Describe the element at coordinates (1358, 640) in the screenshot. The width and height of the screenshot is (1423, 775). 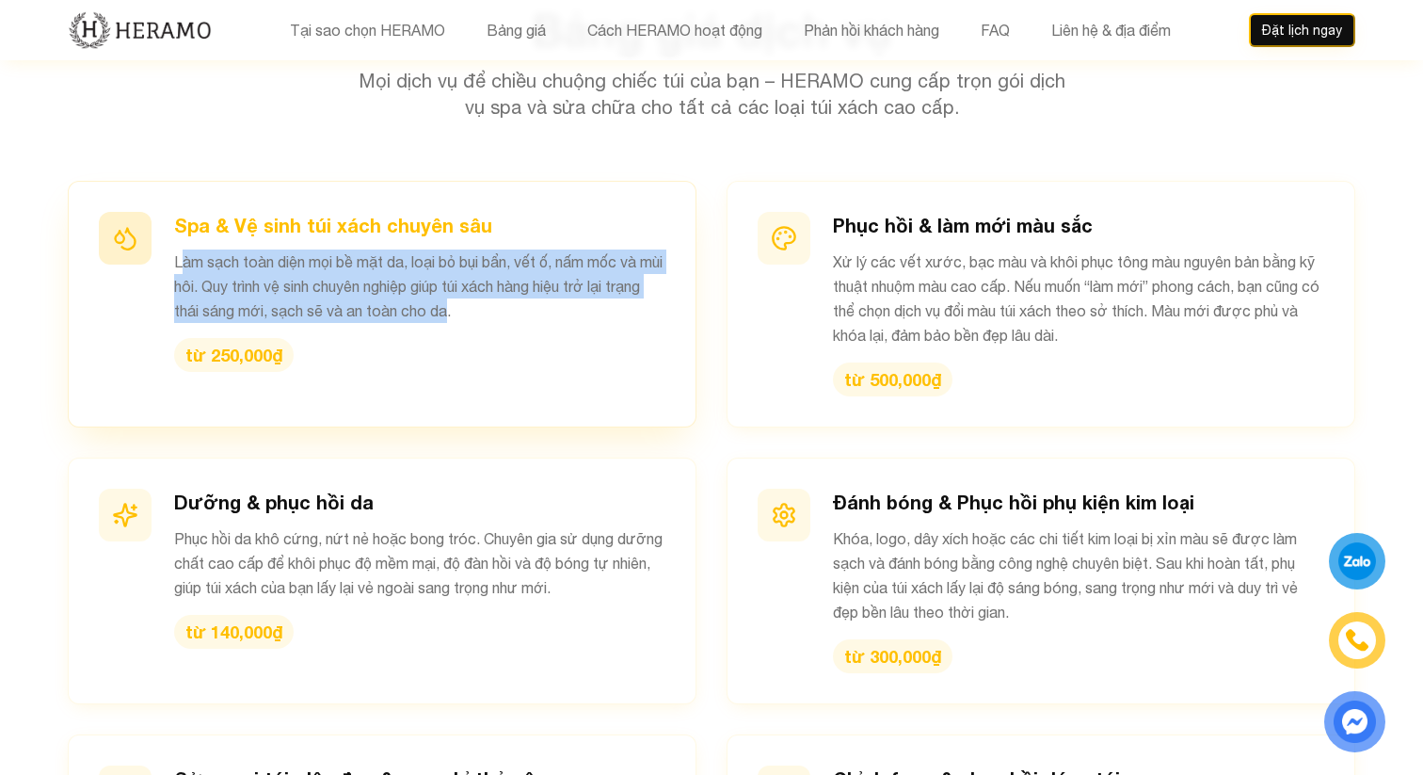
I see `a: phone-icon` at that location.